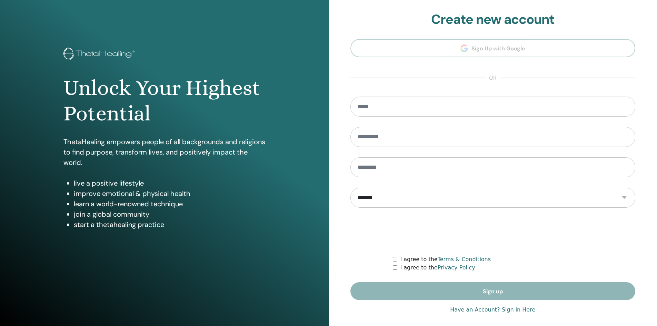 The image size is (657, 326). Describe the element at coordinates (493, 20) in the screenshot. I see `h2: Create new account` at that location.